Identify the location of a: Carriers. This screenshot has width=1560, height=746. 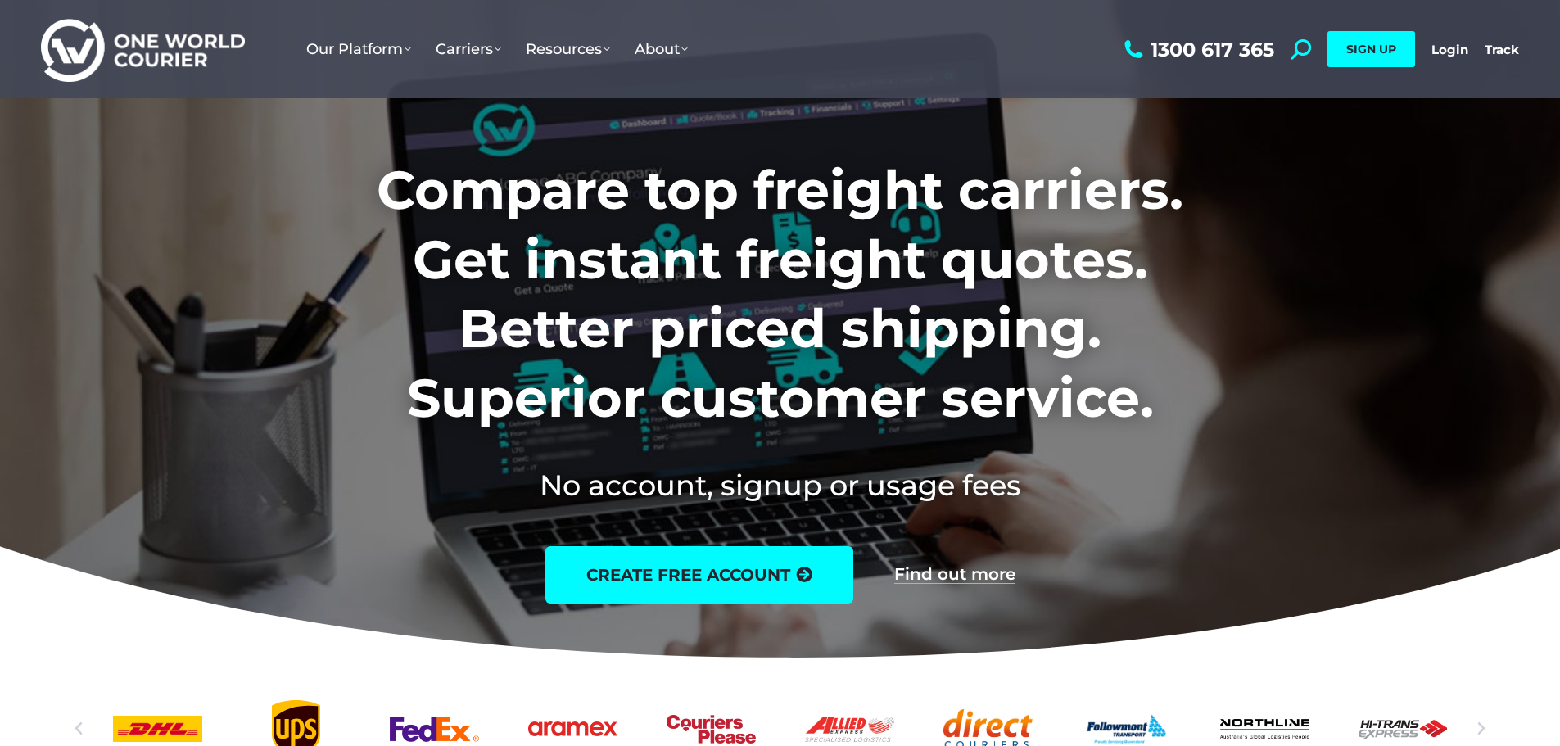
(468, 49).